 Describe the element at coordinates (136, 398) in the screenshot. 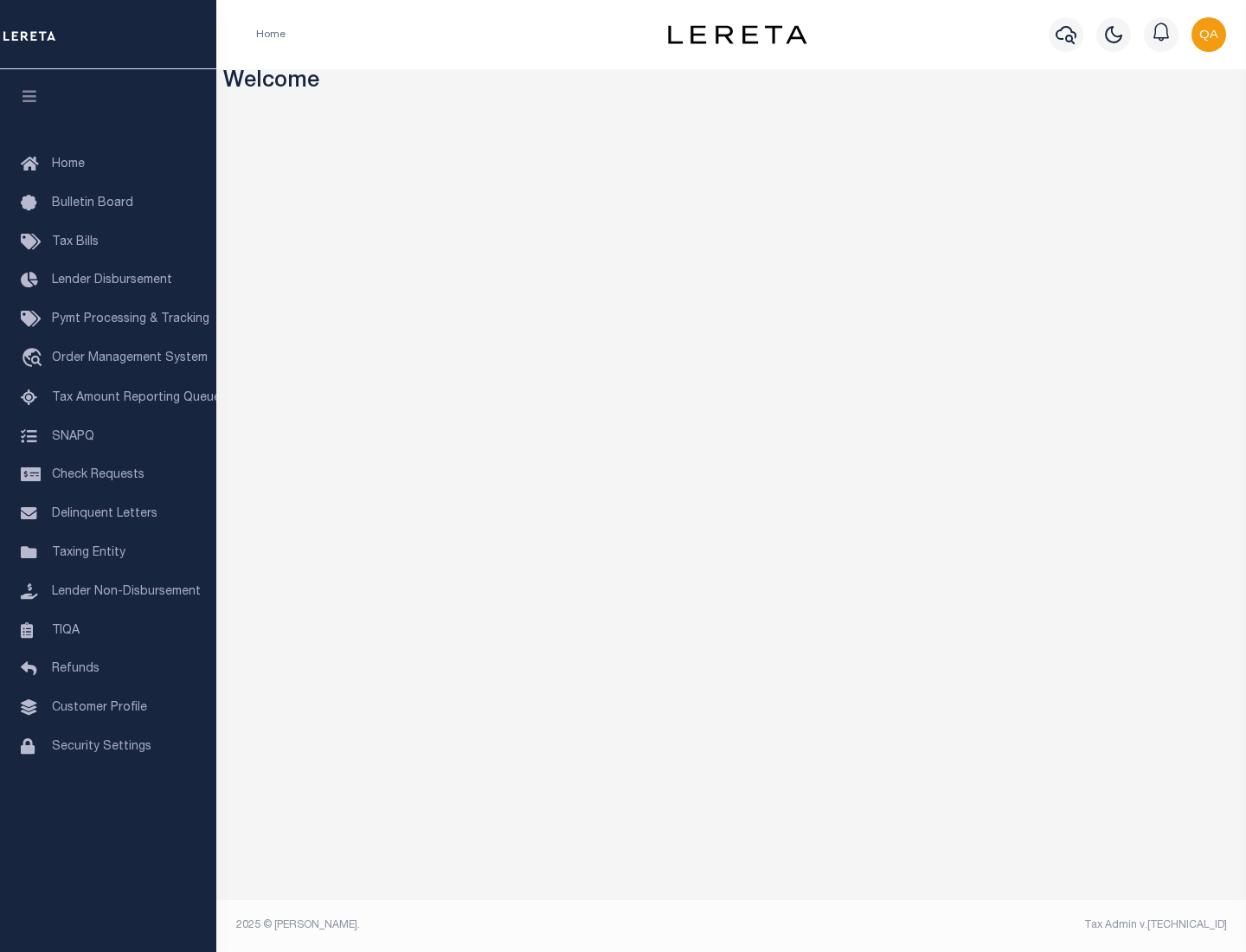

I see `span: Tax Amount Reporting Queue` at that location.